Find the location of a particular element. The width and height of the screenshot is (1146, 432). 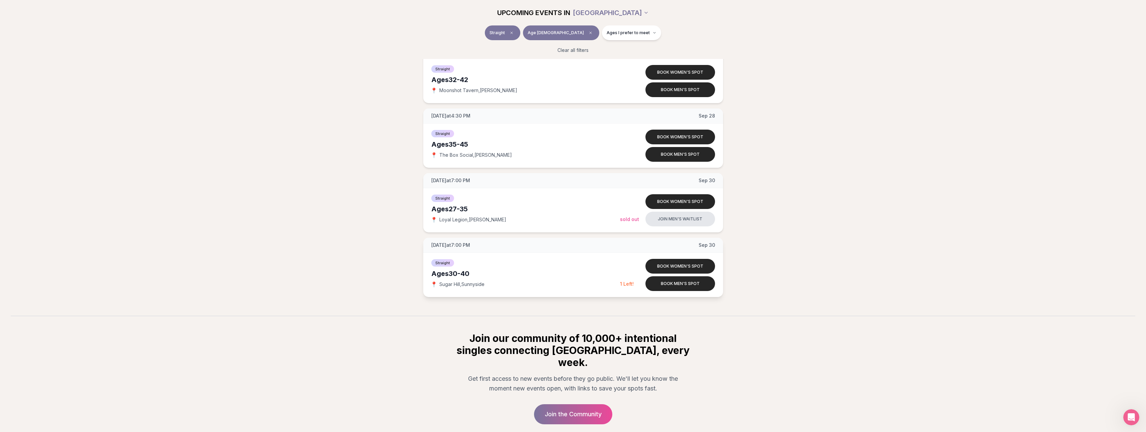

span: Clear age is located at coordinates (591, 33).